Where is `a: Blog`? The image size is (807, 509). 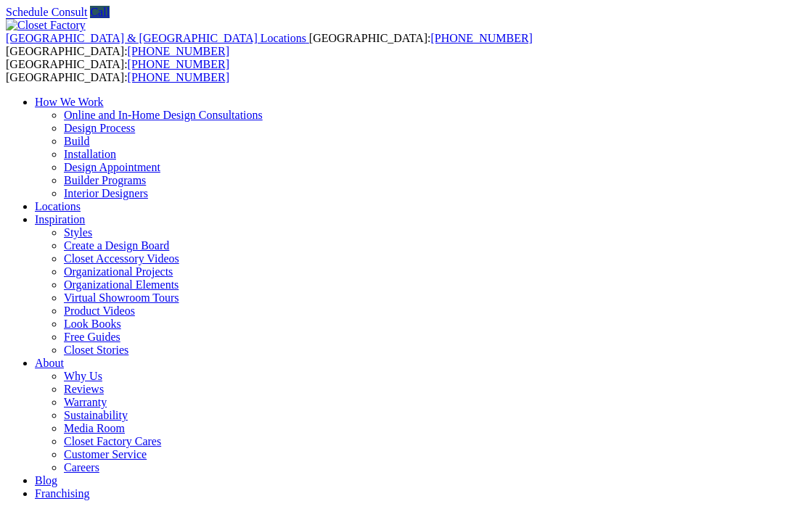 a: Blog is located at coordinates (46, 480).